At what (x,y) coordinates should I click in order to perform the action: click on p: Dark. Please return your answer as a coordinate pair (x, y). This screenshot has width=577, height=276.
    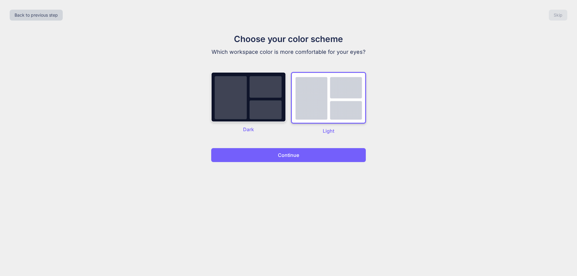
    Looking at the image, I should click on (248, 130).